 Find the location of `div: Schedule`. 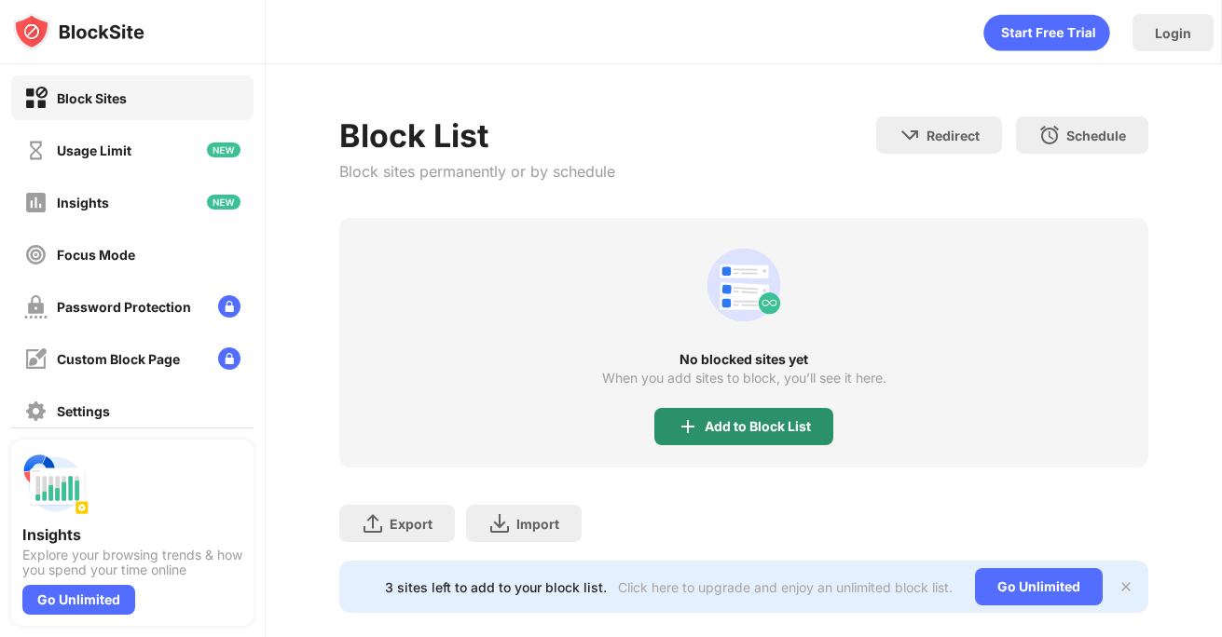

div: Schedule is located at coordinates (1096, 135).